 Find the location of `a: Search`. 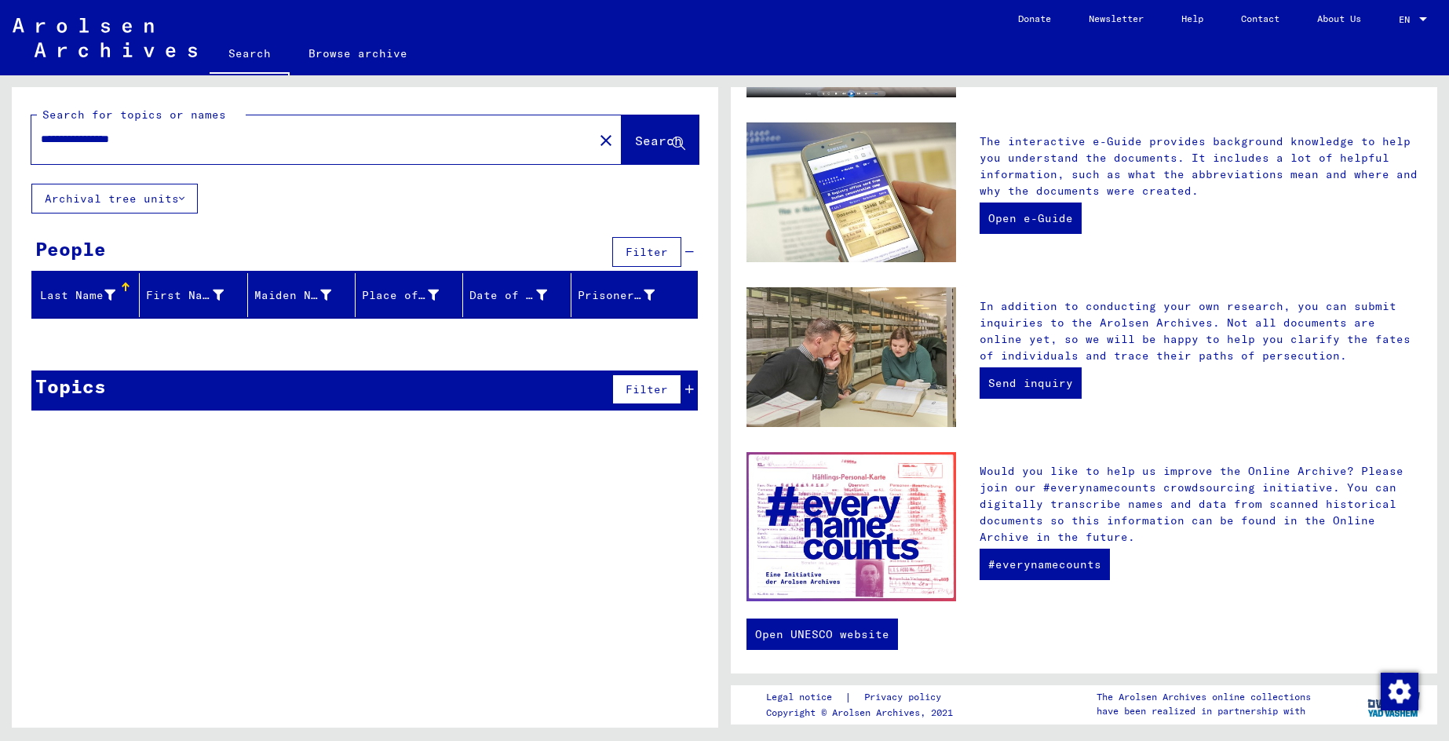

a: Search is located at coordinates (250, 55).